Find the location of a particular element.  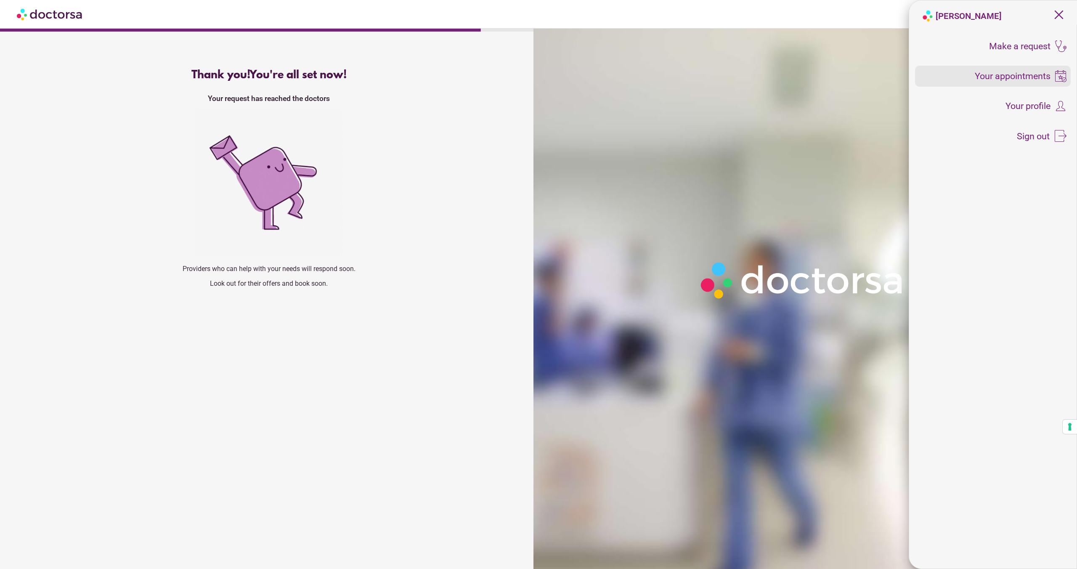

img: icons8-customer-100.png is located at coordinates (1061, 106).